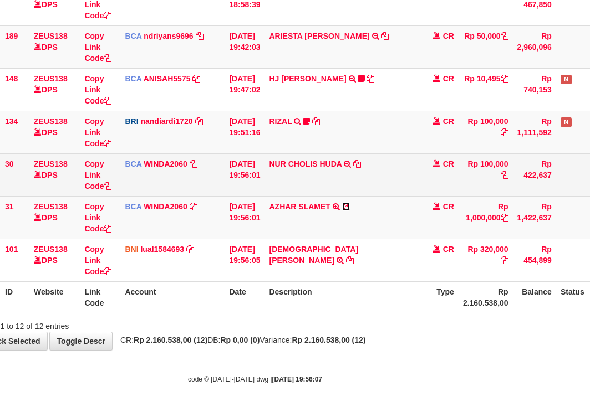  I want to click on span: 189, so click(11, 36).